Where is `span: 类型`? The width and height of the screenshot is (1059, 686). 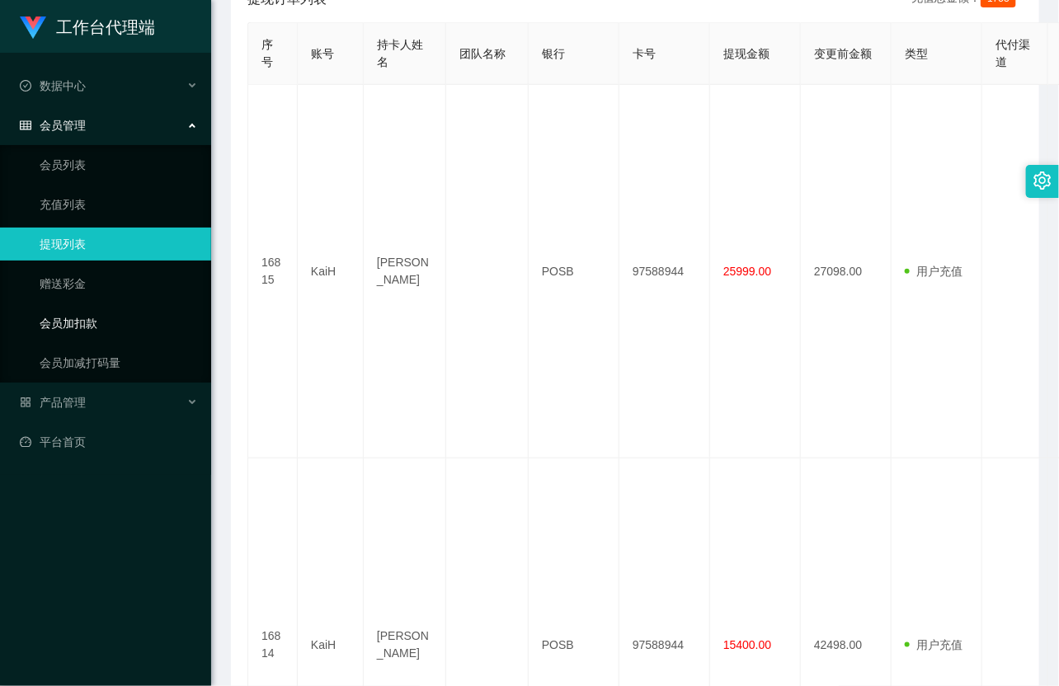 span: 类型 is located at coordinates (916, 54).